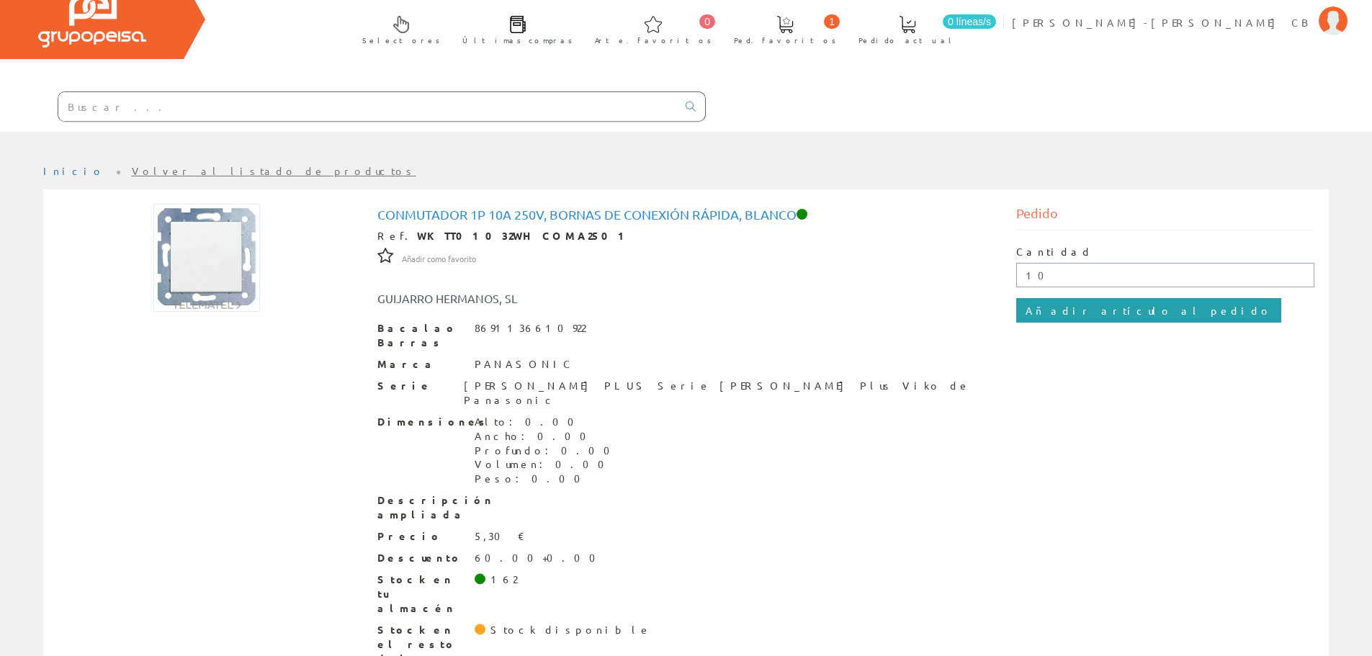 This screenshot has width=1372, height=656. What do you see at coordinates (785, 40) in the screenshot?
I see `font: Ped. favoritos` at bounding box center [785, 40].